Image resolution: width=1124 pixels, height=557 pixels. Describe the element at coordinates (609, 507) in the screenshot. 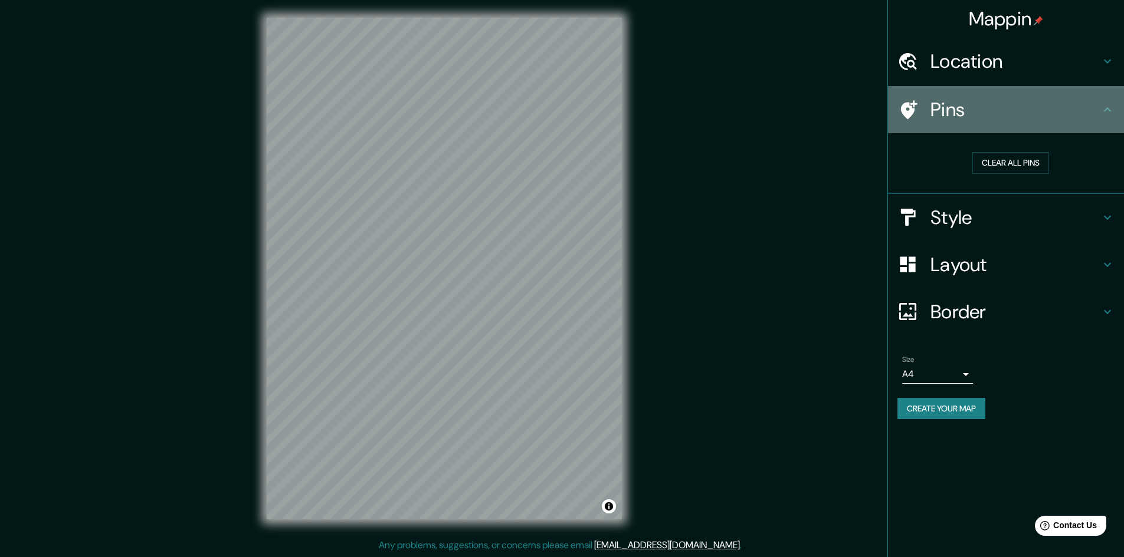

I see `button: Toggle attribution` at that location.